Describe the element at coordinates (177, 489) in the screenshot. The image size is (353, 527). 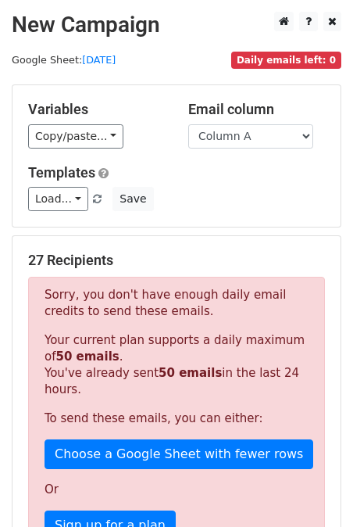
I see `p: Or` at that location.